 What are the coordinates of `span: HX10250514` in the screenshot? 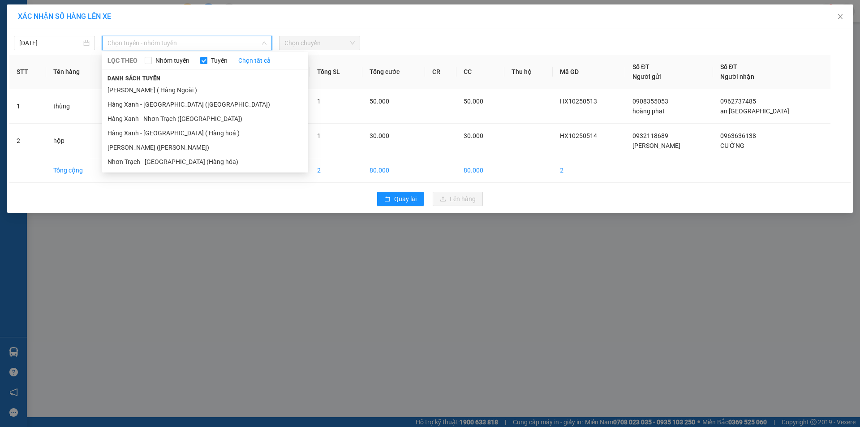 It's located at (578, 136).